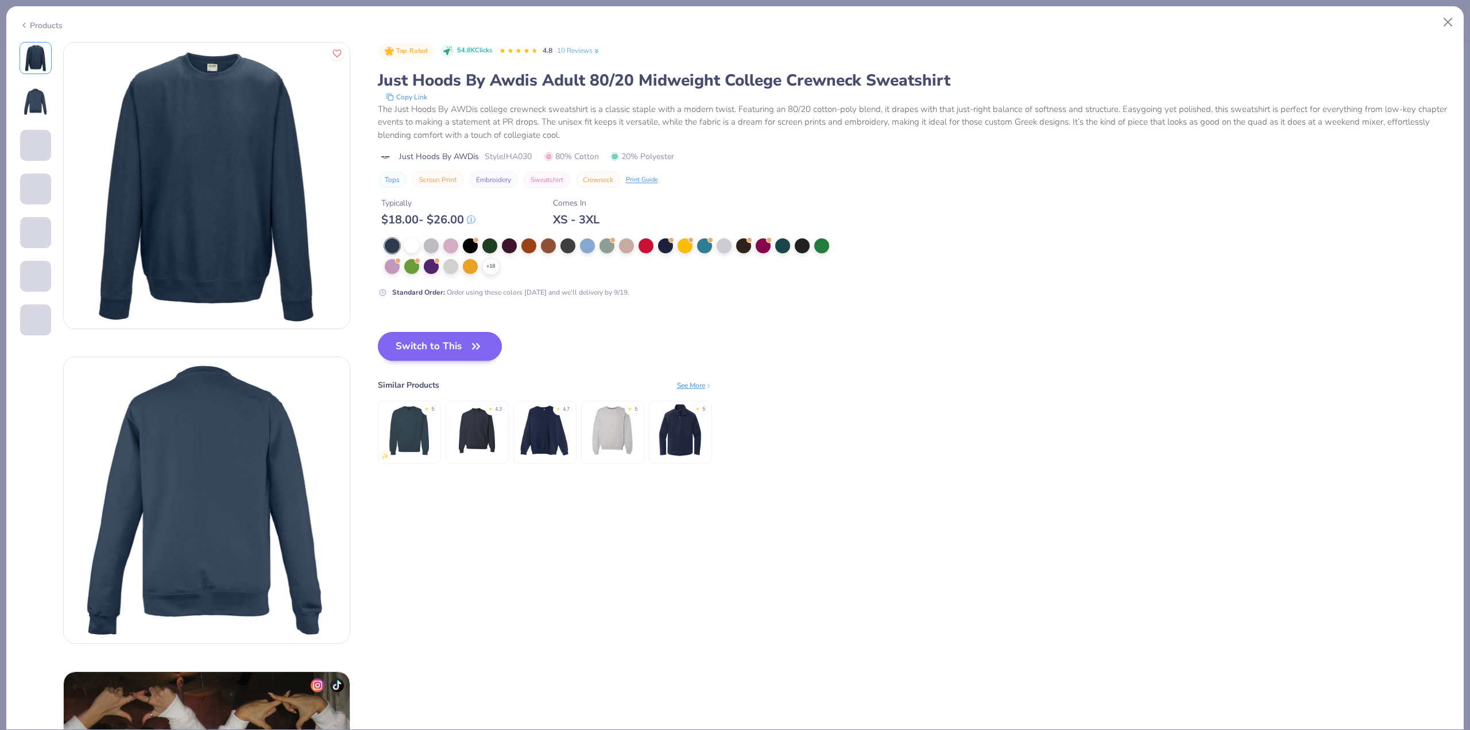 The height and width of the screenshot is (730, 1470). Describe the element at coordinates (508, 156) in the screenshot. I see `span: Style JHA030` at that location.